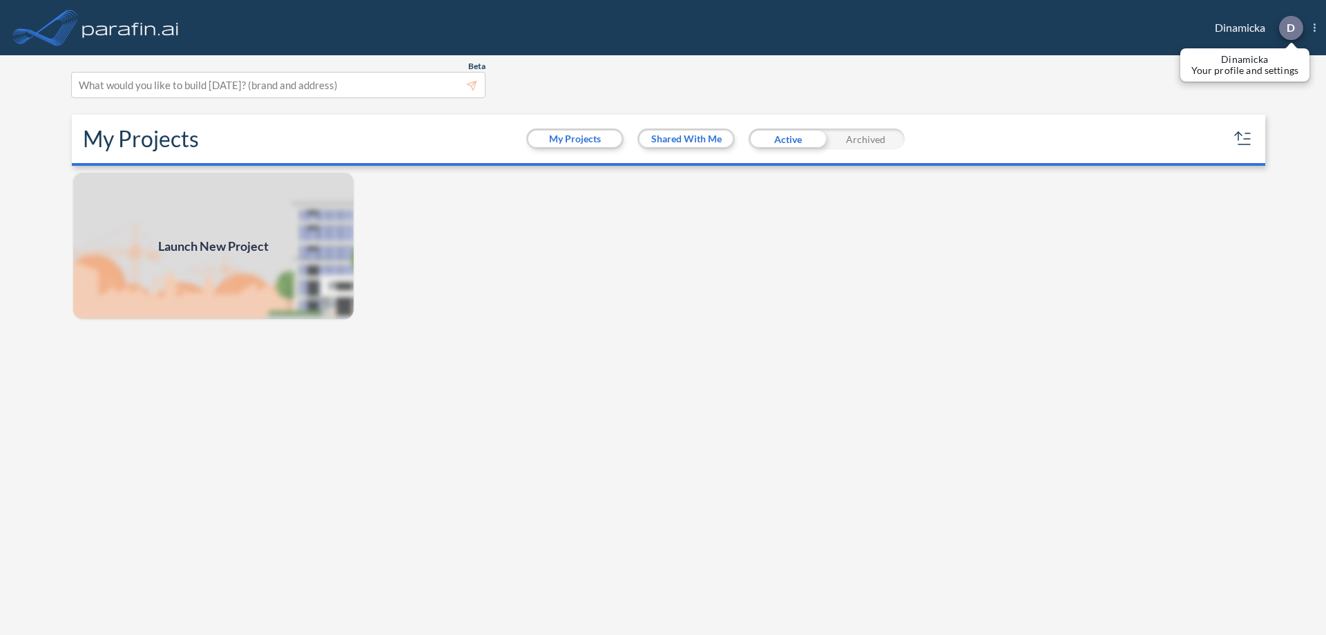 This screenshot has width=1326, height=635. I want to click on div: Dinamicka, so click(1255, 28).